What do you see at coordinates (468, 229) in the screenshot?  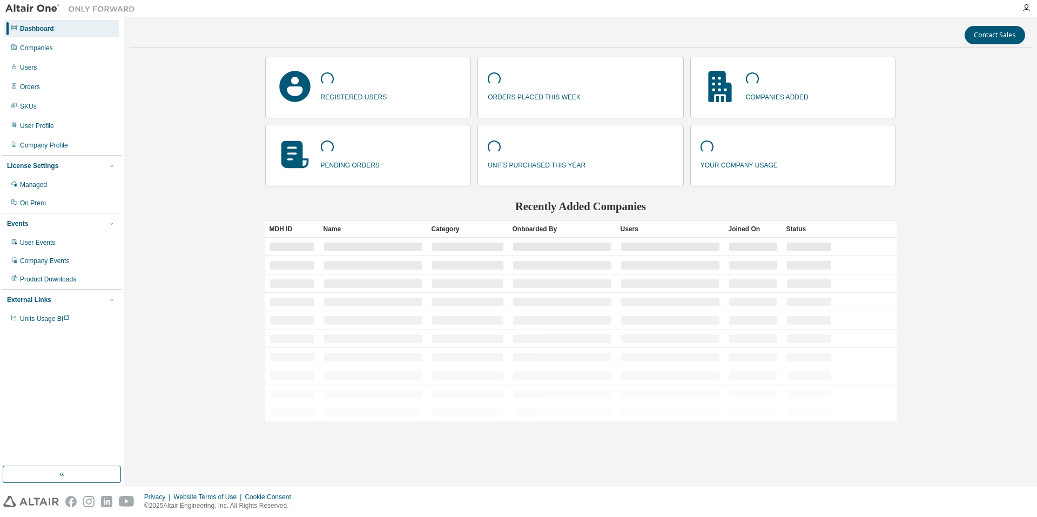 I see `div: Category` at bounding box center [468, 229].